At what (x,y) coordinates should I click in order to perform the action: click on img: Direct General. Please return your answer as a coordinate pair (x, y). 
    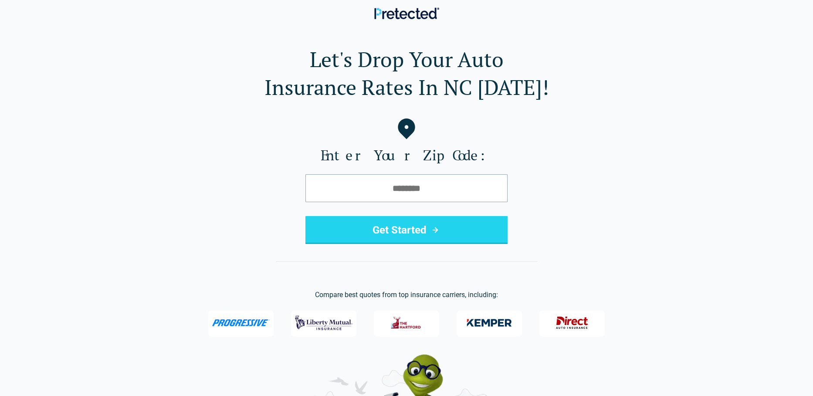
    Looking at the image, I should click on (572, 323).